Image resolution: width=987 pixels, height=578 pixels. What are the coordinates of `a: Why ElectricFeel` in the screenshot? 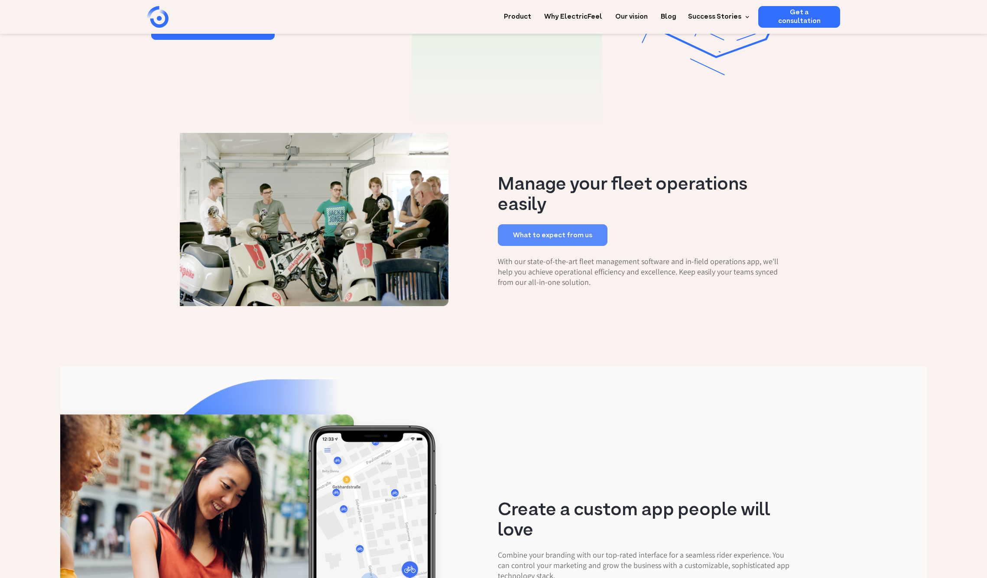 It's located at (573, 14).